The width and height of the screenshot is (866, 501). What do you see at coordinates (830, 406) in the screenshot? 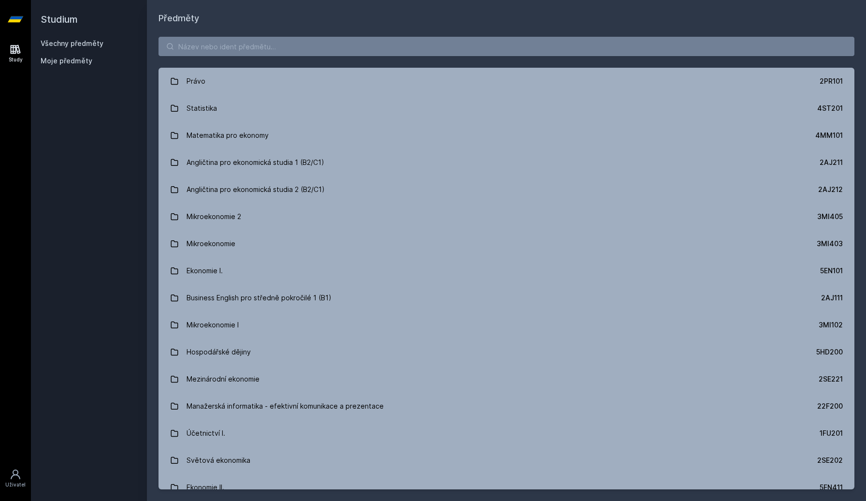
I see `div: 22F200` at bounding box center [830, 406].